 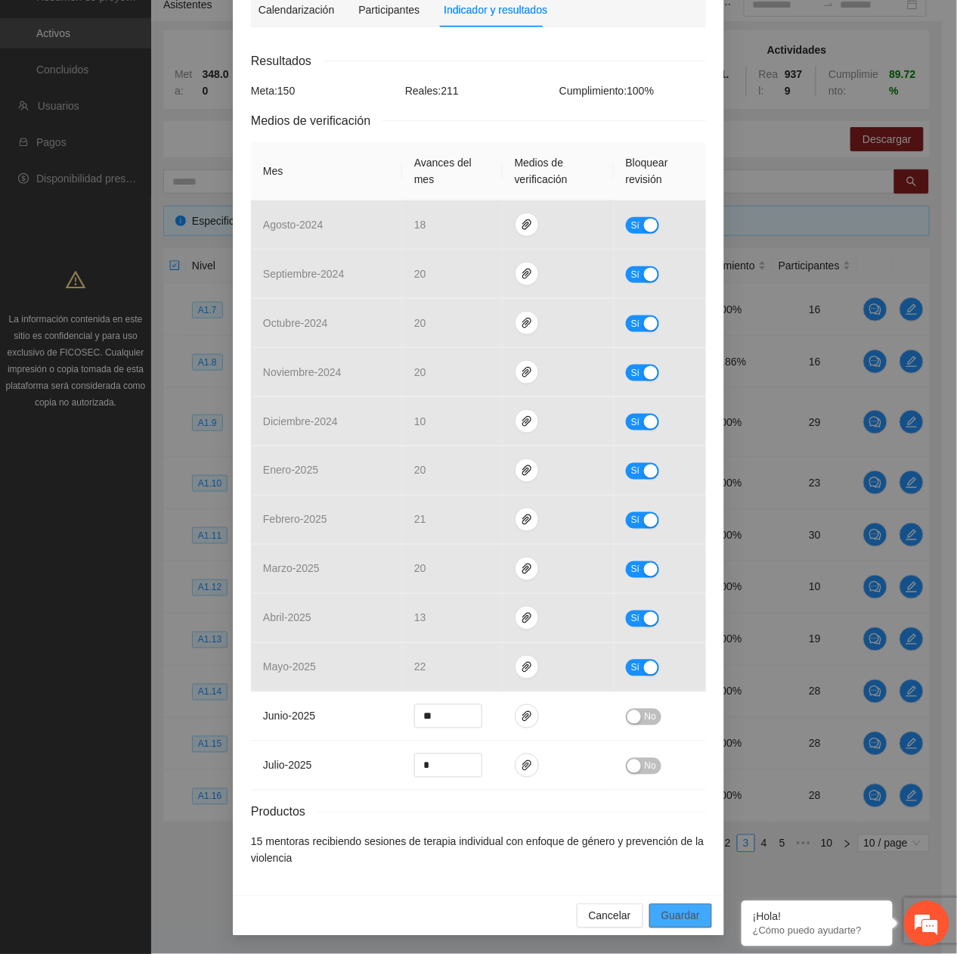 What do you see at coordinates (291, 569) in the screenshot?
I see `span: marzo - 2025` at bounding box center [291, 569].